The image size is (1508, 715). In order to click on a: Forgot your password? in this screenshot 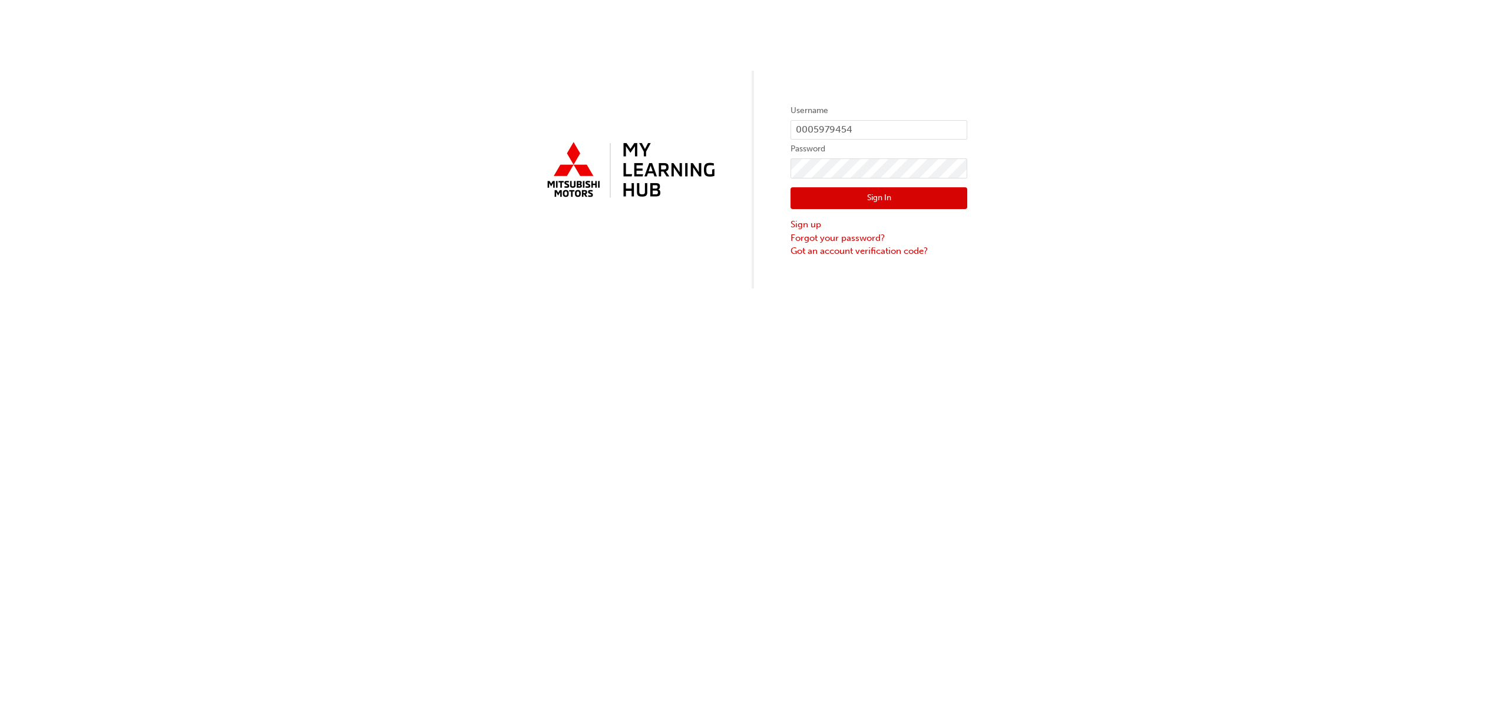, I will do `click(879, 238)`.